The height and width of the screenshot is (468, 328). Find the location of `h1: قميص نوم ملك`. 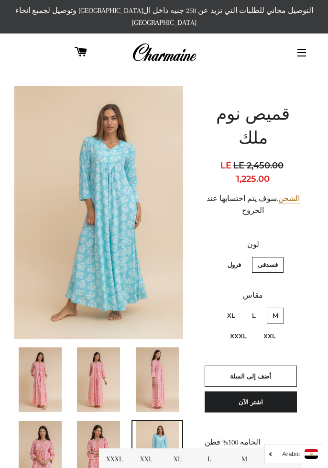

h1: قميص نوم ملك is located at coordinates (253, 127).